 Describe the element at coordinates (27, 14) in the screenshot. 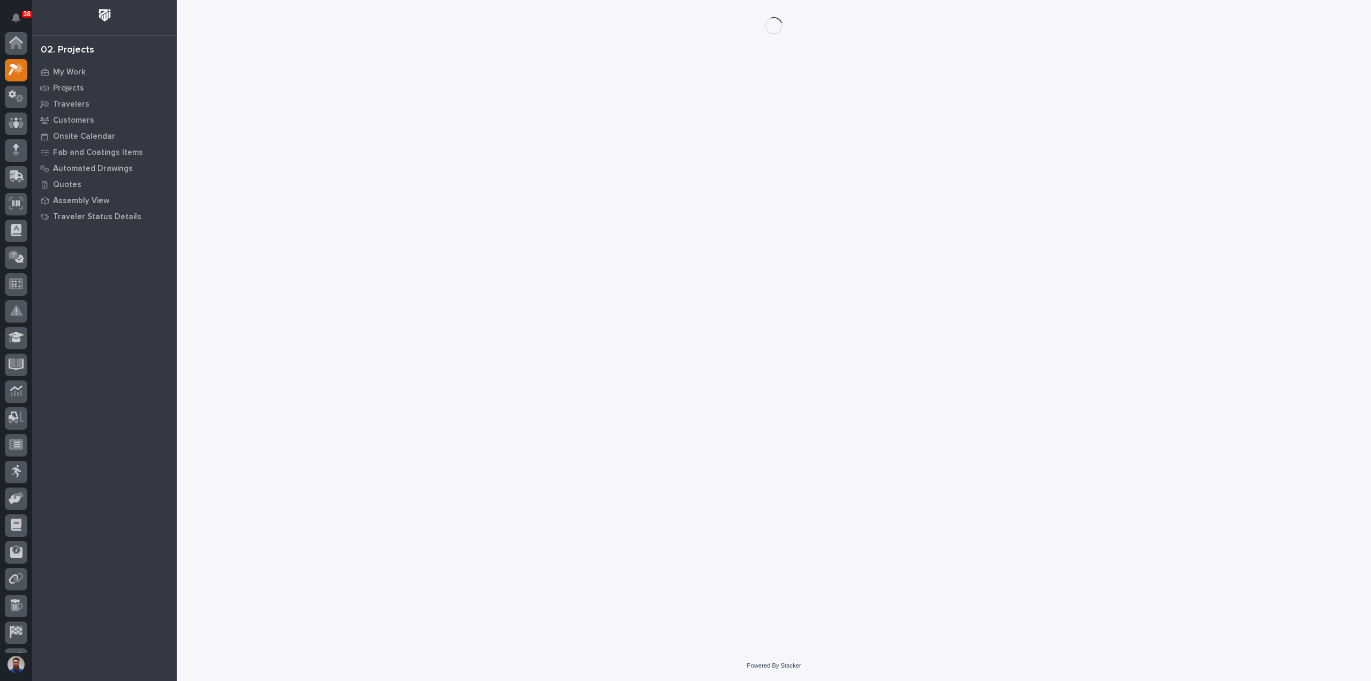

I see `p: 38` at that location.